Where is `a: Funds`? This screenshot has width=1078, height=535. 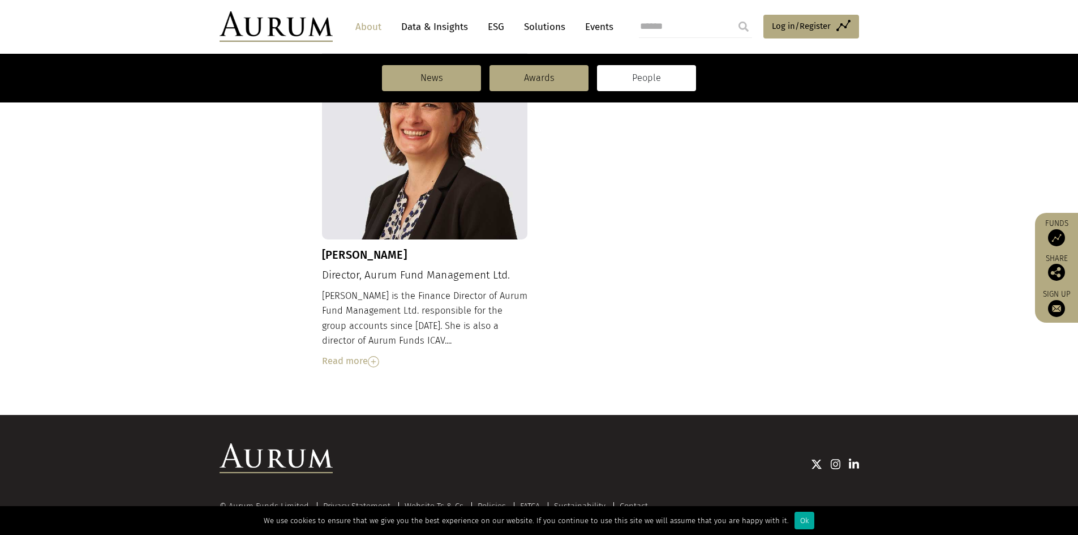 a: Funds is located at coordinates (1057, 232).